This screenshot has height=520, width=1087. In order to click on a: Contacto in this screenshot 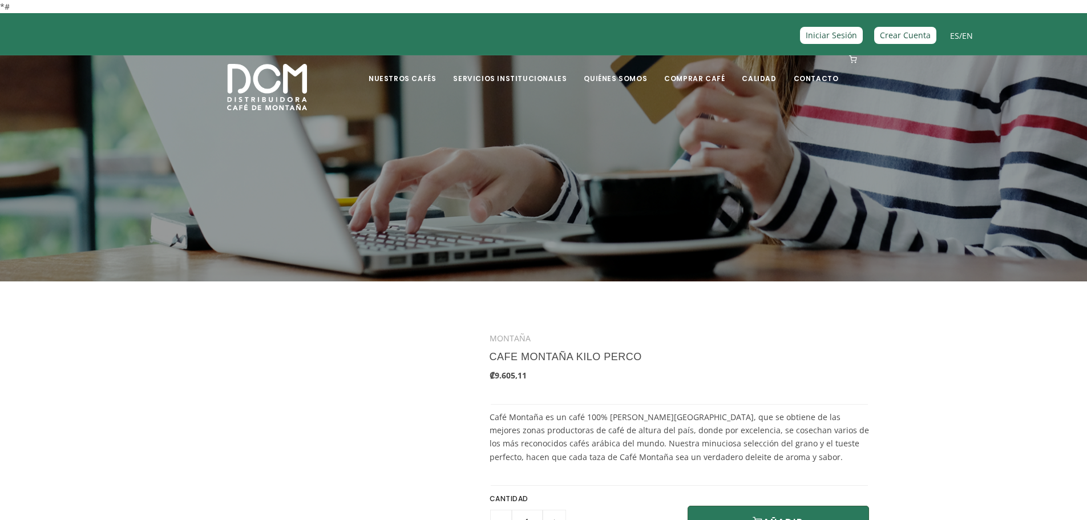, I will do `click(816, 70)`.